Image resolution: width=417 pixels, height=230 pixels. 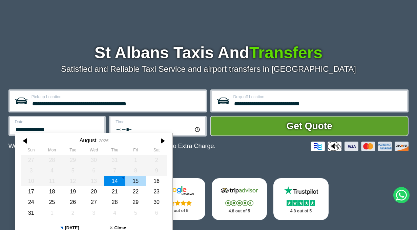 I want to click on div: 01 September 2025, so click(x=52, y=213).